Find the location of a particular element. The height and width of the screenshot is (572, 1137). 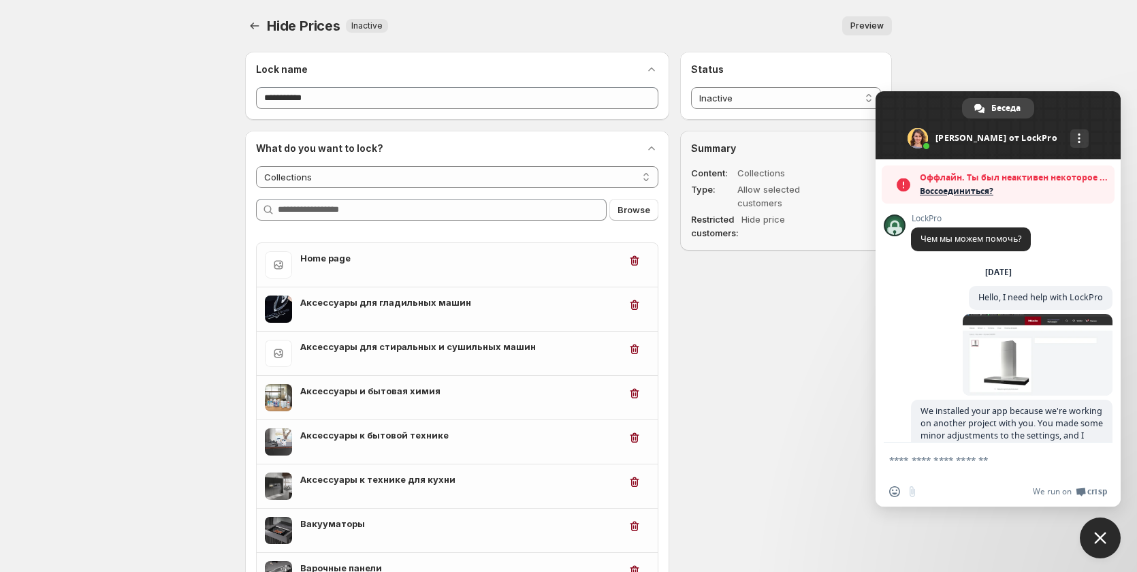

h3: Аксессуары к бытовой технике is located at coordinates (460, 435).